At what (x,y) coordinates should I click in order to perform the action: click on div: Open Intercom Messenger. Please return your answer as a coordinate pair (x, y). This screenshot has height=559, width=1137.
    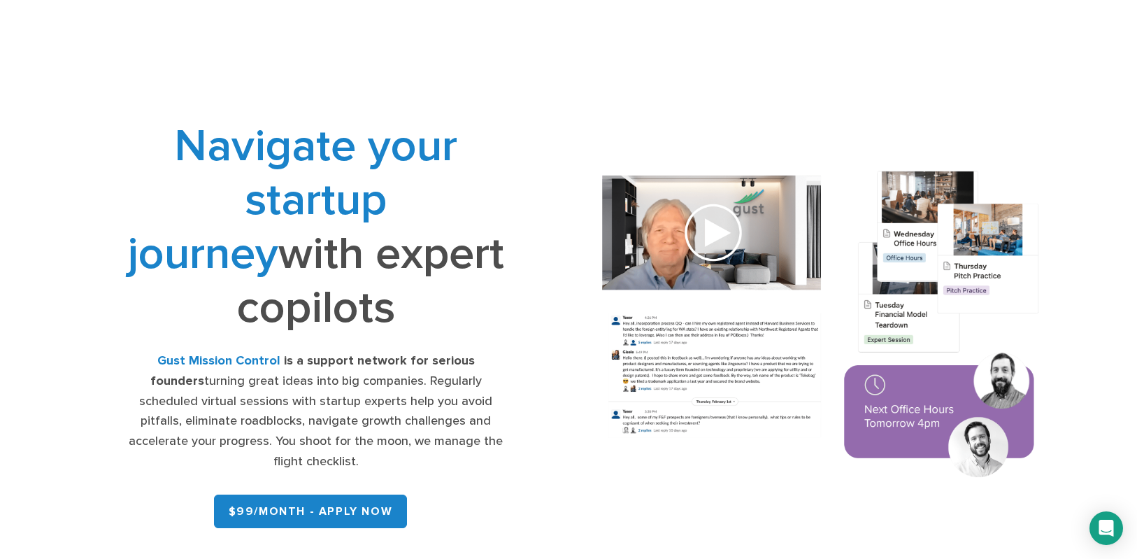
    Looking at the image, I should click on (1106, 528).